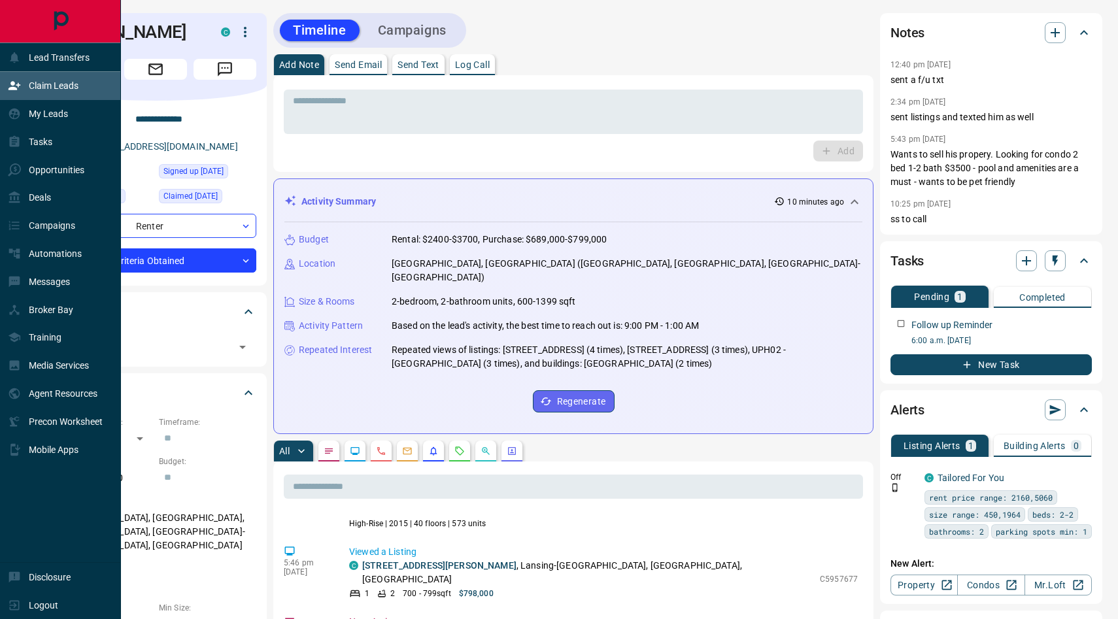 This screenshot has height=619, width=1118. Describe the element at coordinates (320, 30) in the screenshot. I see `button: Timeline` at that location.